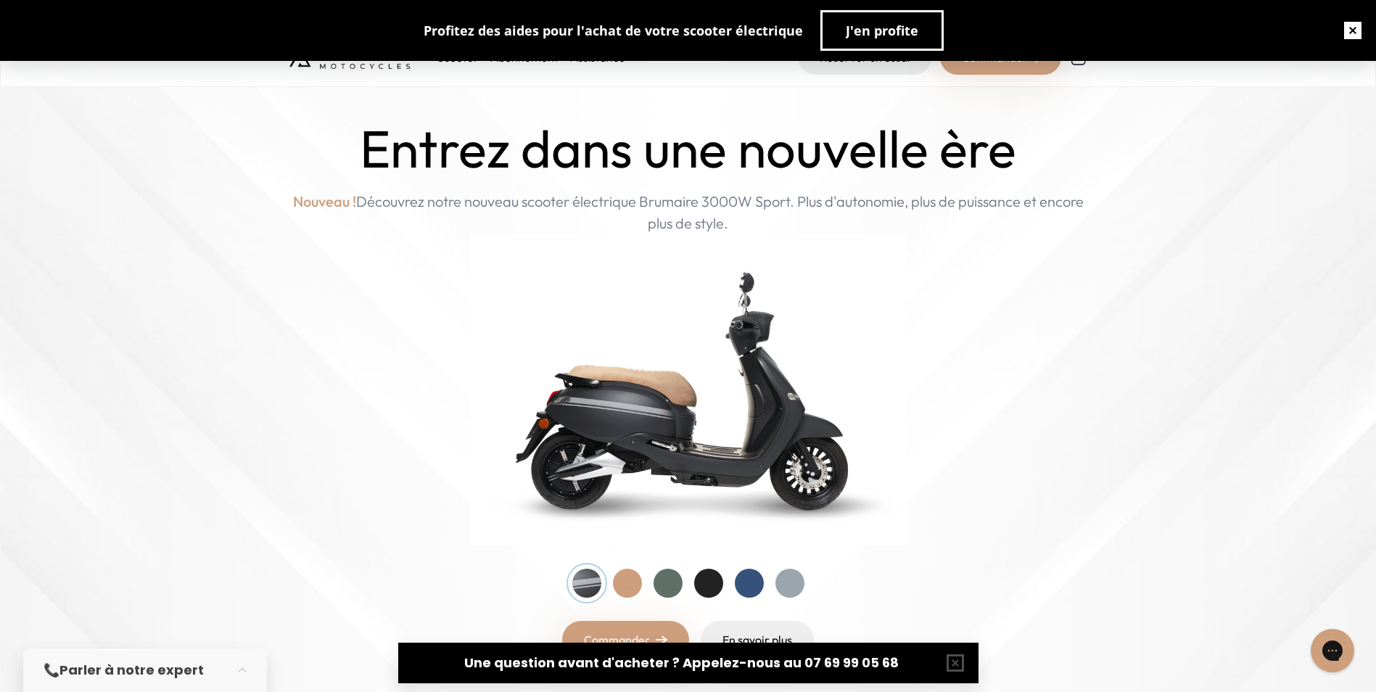 This screenshot has height=692, width=1376. I want to click on a: En savoir plus, so click(757, 640).